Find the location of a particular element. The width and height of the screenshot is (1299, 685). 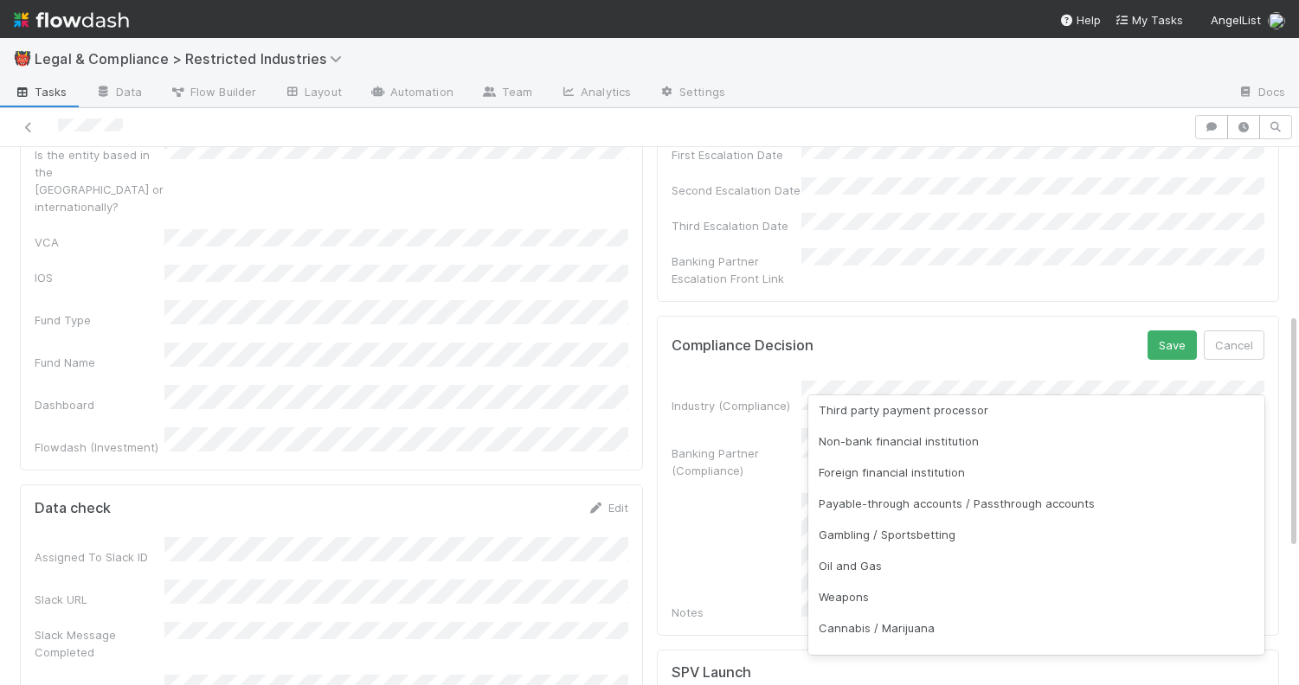

div: Fund Type is located at coordinates (100, 320).